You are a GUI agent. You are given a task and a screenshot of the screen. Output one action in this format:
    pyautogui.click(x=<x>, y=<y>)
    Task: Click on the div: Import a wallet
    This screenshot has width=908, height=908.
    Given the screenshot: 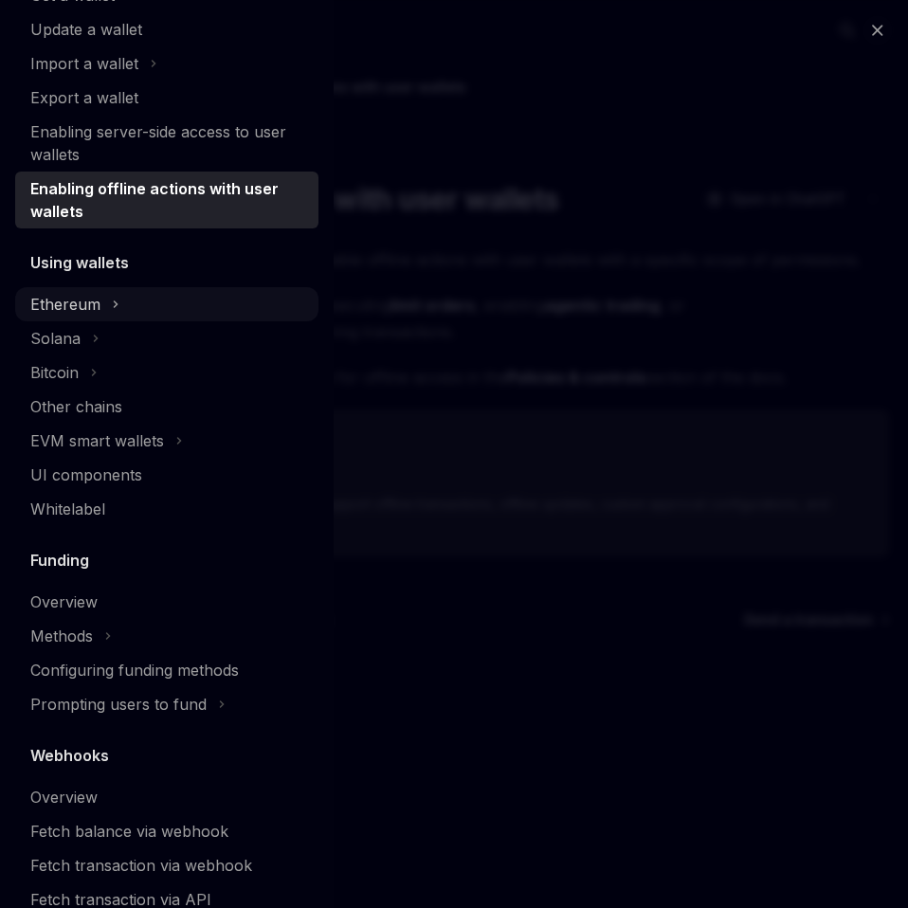 What is the action you would take?
    pyautogui.click(x=84, y=64)
    